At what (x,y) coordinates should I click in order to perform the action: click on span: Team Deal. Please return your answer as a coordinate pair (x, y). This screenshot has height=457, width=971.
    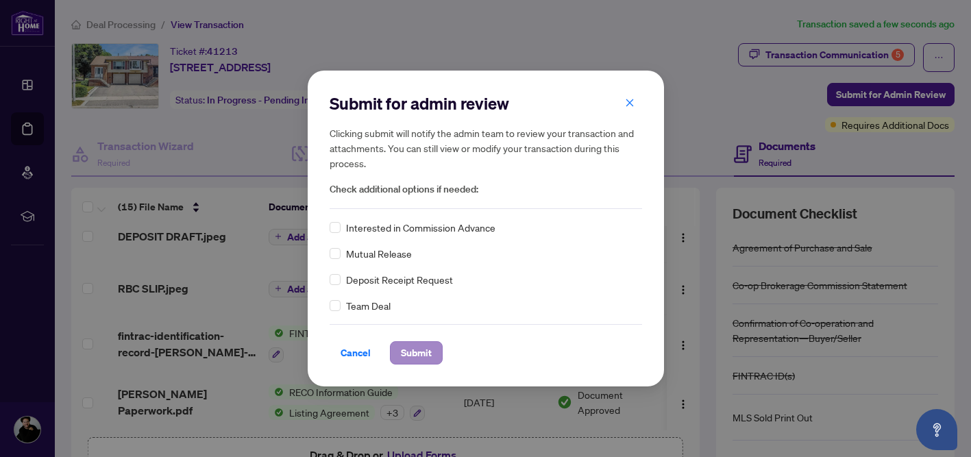
    Looking at the image, I should click on (368, 305).